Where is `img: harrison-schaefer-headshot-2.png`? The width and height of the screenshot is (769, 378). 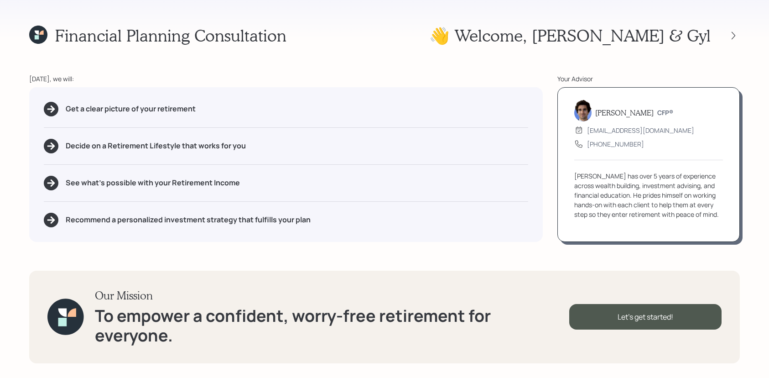 img: harrison-schaefer-headshot-2.png is located at coordinates (583, 110).